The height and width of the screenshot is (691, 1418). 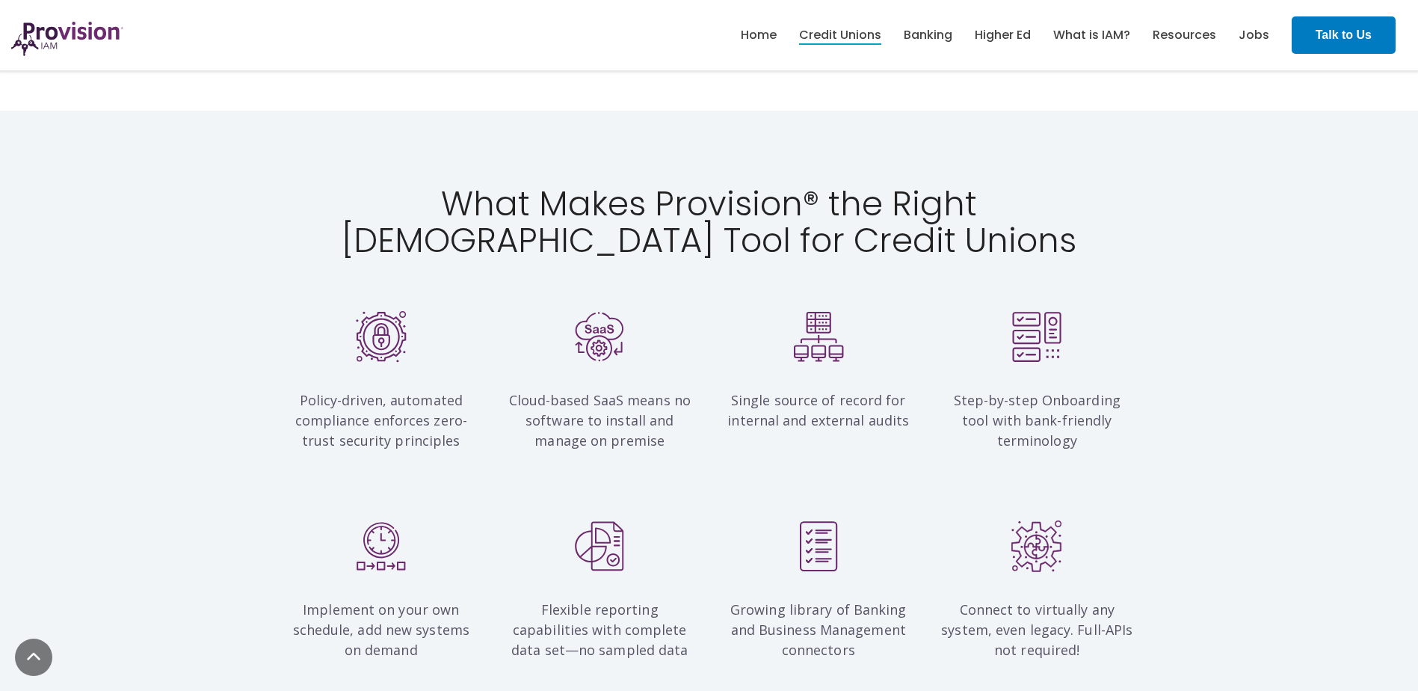 I want to click on span: Flexible reporting capabilities with complete data set—no sampled data, so click(x=599, y=629).